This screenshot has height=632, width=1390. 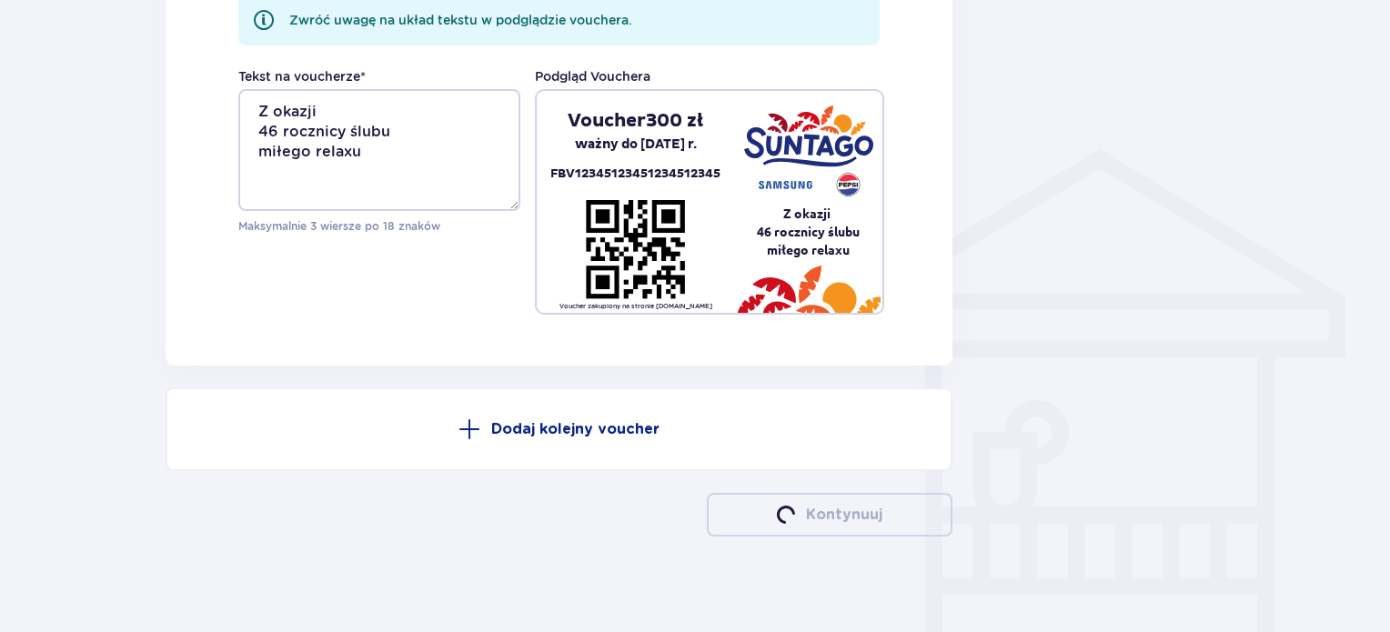 I want to click on label: Tekst na voucherze *, so click(x=302, y=76).